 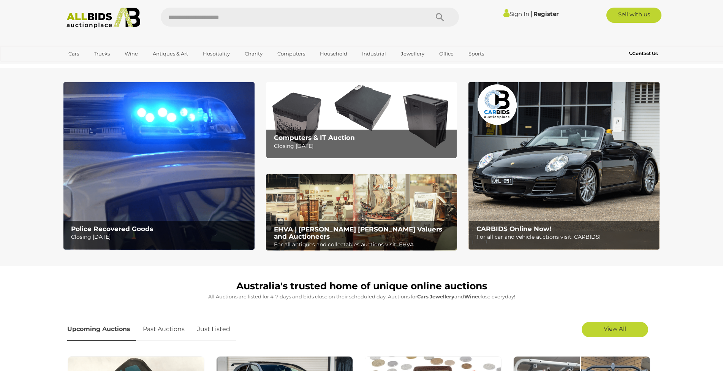 I want to click on a: Jewellery, so click(x=413, y=54).